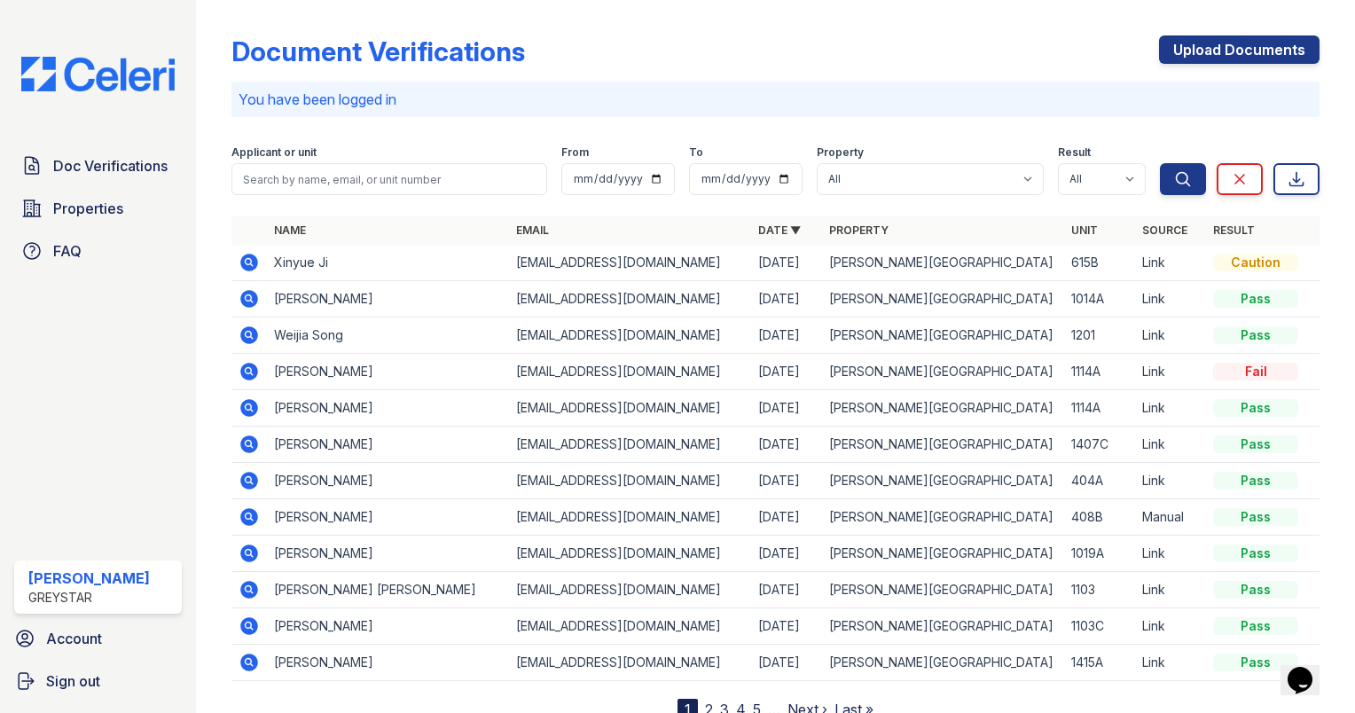  What do you see at coordinates (1256, 372) in the screenshot?
I see `div: Fail` at bounding box center [1256, 372].